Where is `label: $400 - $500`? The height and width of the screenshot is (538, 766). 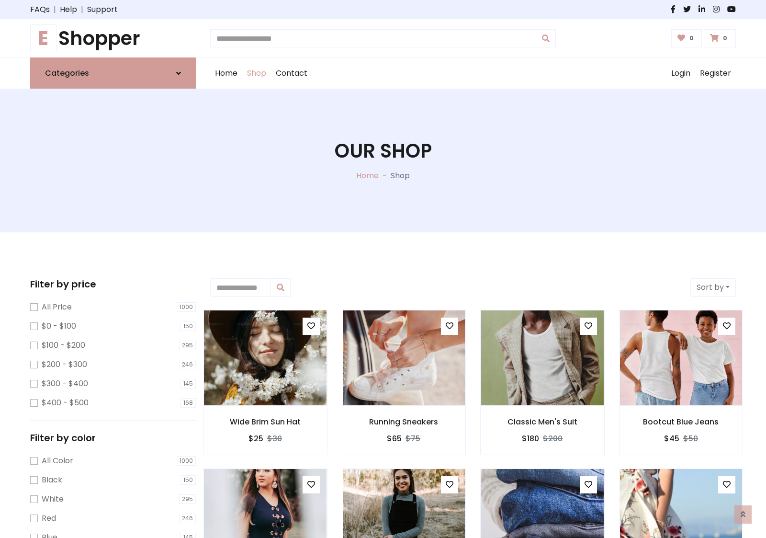 label: $400 - $500 is located at coordinates (65, 403).